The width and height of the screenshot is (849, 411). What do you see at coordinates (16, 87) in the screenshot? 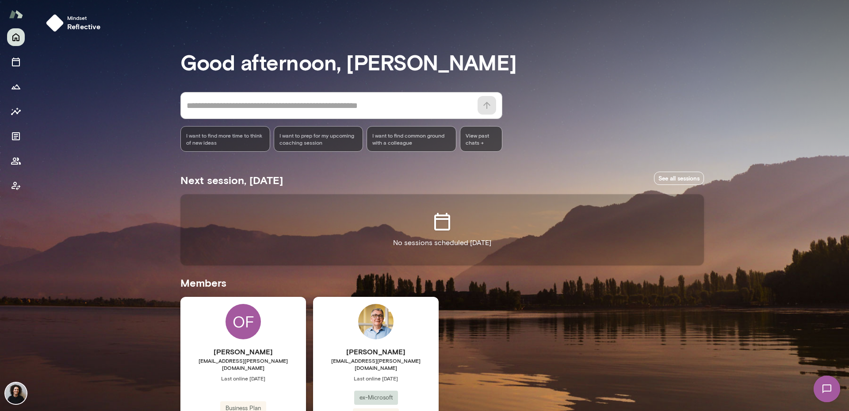
I see `button: Growth Plan` at bounding box center [16, 87].